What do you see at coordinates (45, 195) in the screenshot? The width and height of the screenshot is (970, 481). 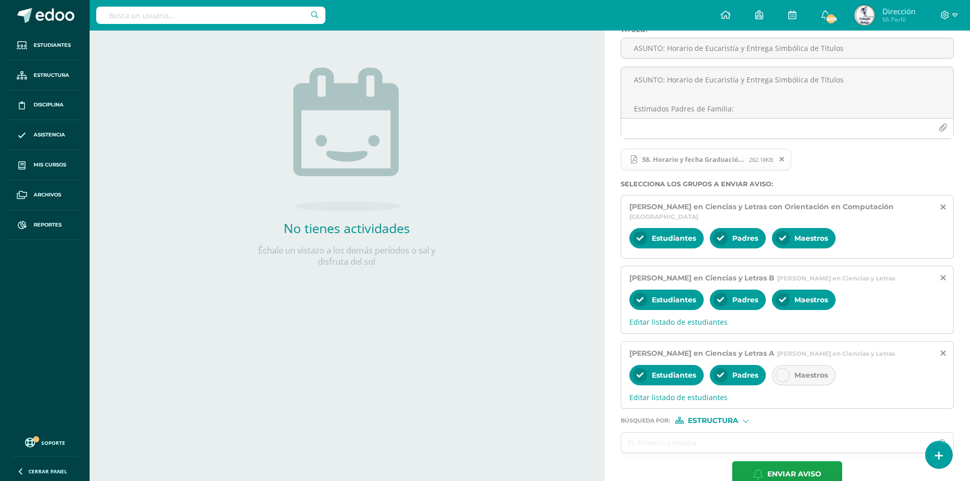 I see `a: Archivos` at bounding box center [45, 195].